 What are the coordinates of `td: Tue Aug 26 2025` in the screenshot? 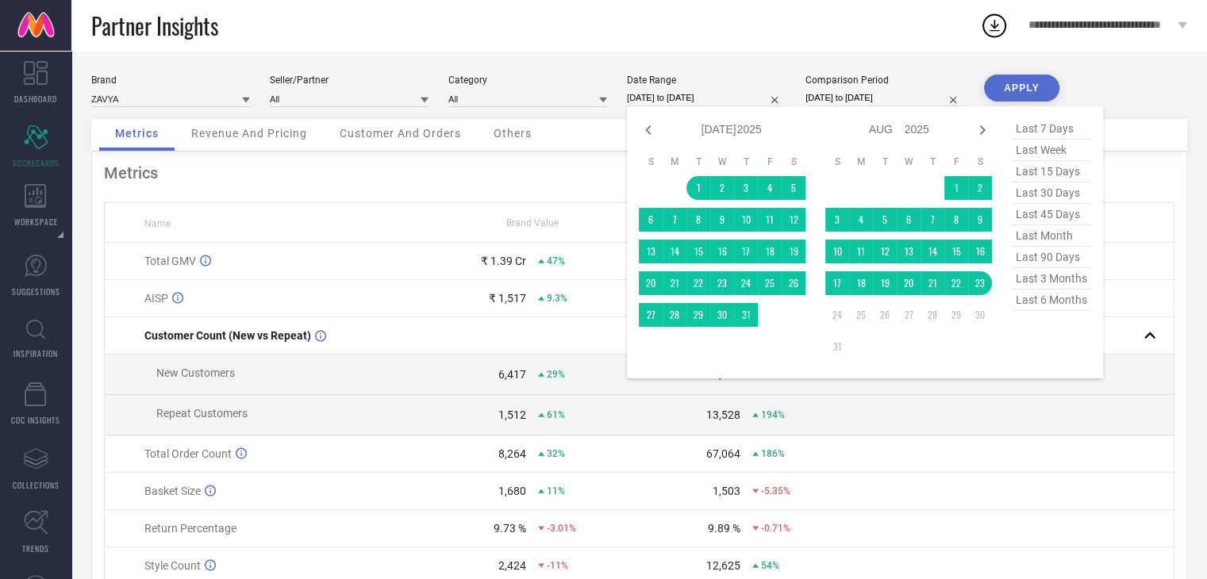 It's located at (885, 315).